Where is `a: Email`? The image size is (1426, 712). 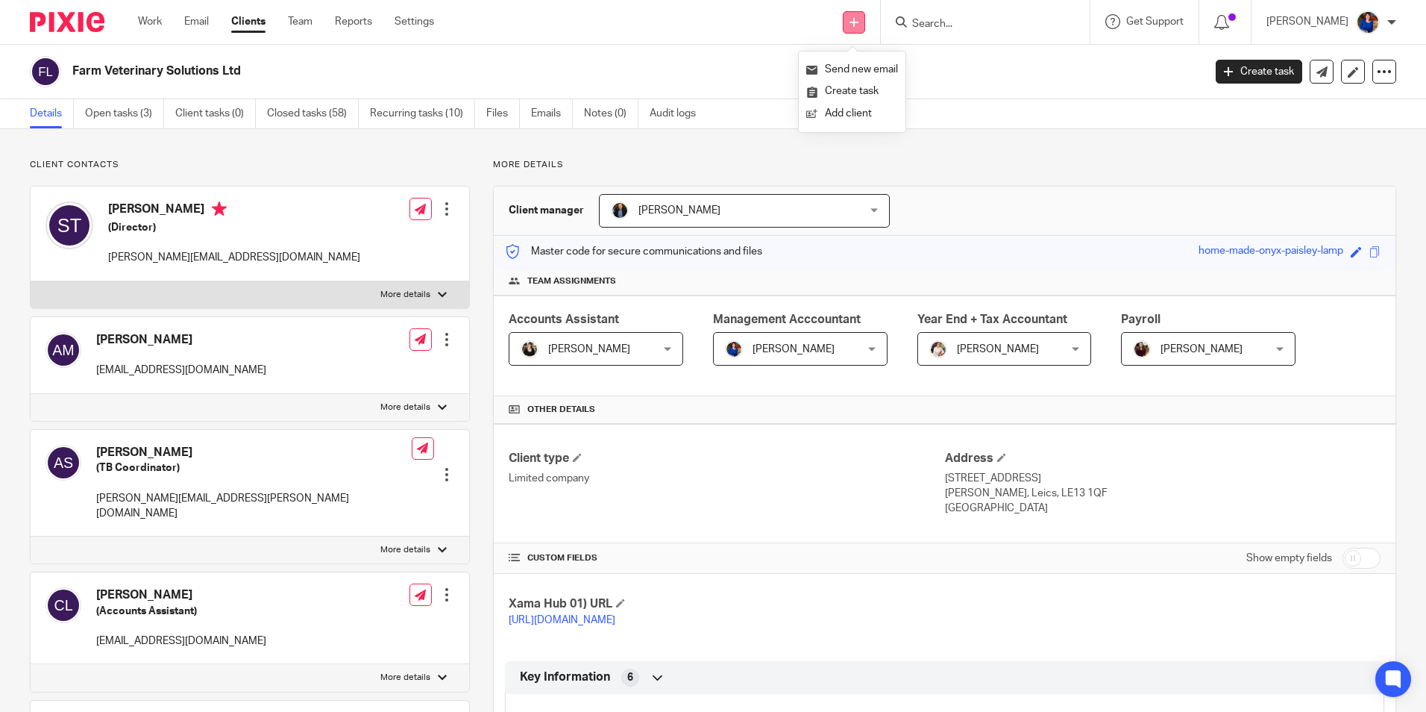
a: Email is located at coordinates (196, 22).